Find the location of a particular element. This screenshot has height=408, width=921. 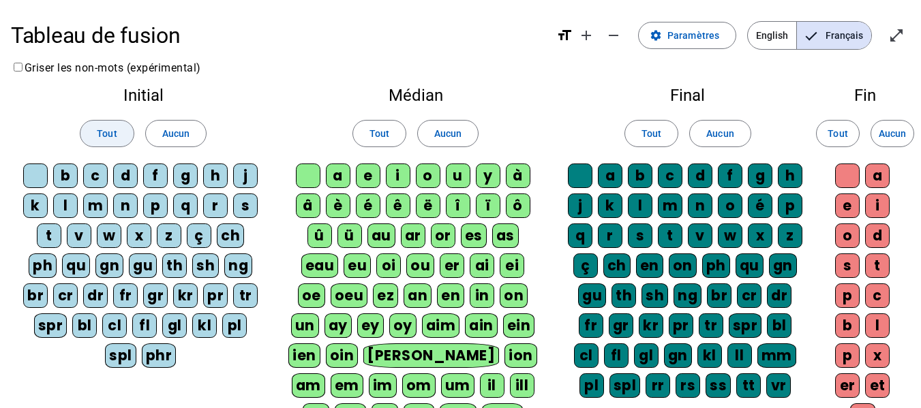

div: ê is located at coordinates (398, 206).